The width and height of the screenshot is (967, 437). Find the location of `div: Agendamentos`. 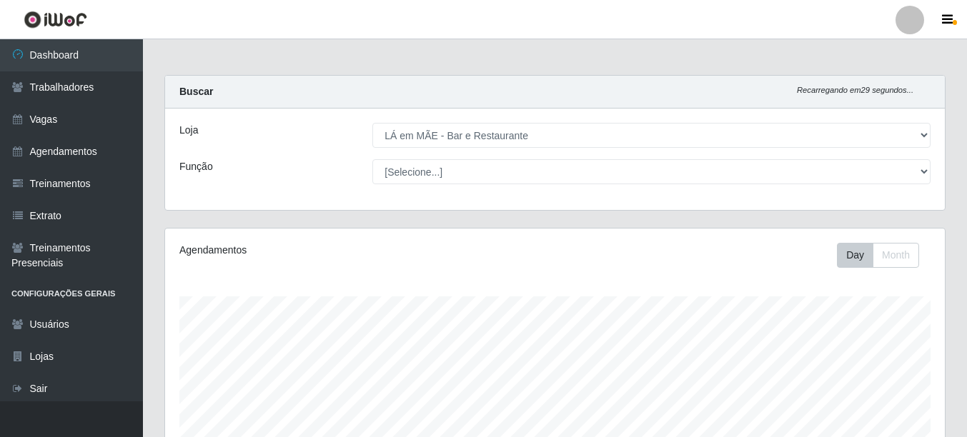

div: Agendamentos is located at coordinates (329, 250).